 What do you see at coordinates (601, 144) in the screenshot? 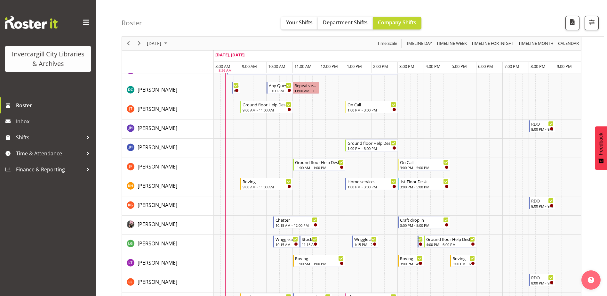
I see `span: Feedback` at bounding box center [601, 144].